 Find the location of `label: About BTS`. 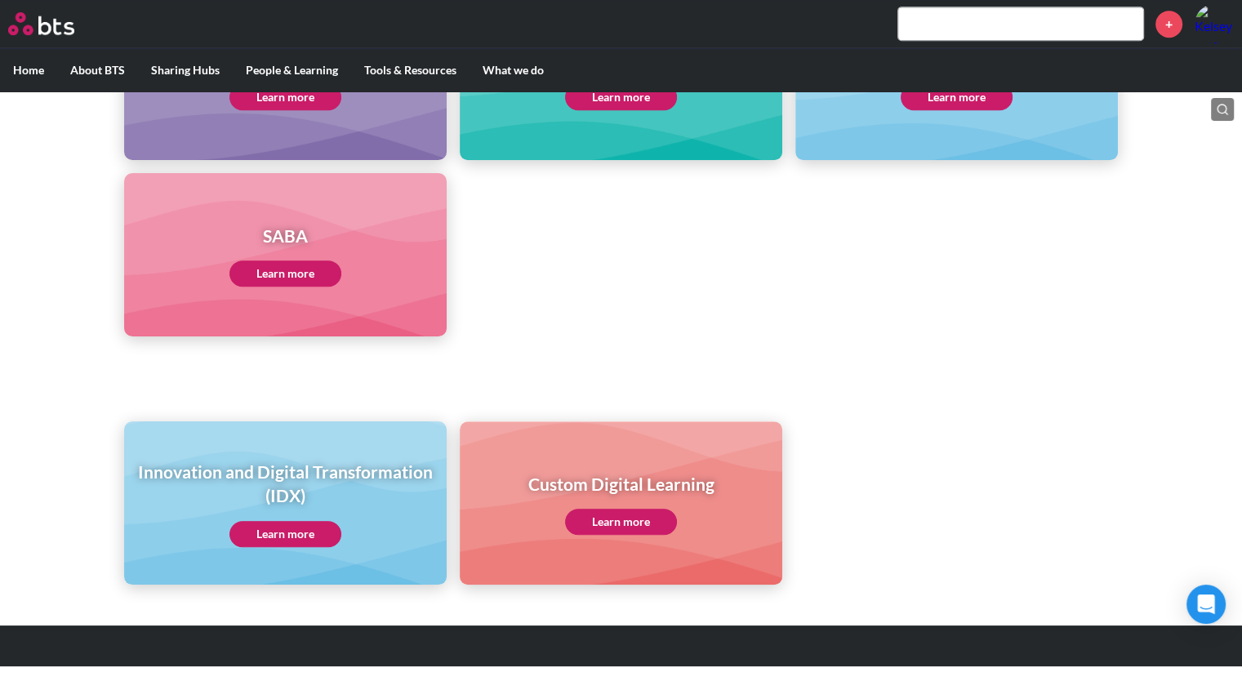

label: About BTS is located at coordinates (97, 70).